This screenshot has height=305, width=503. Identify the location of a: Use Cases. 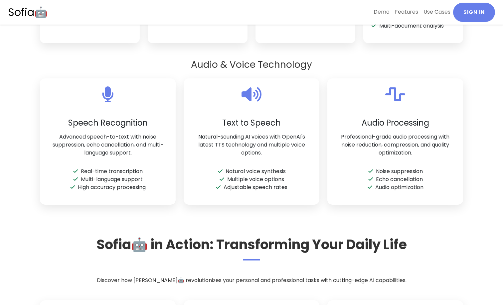
(437, 12).